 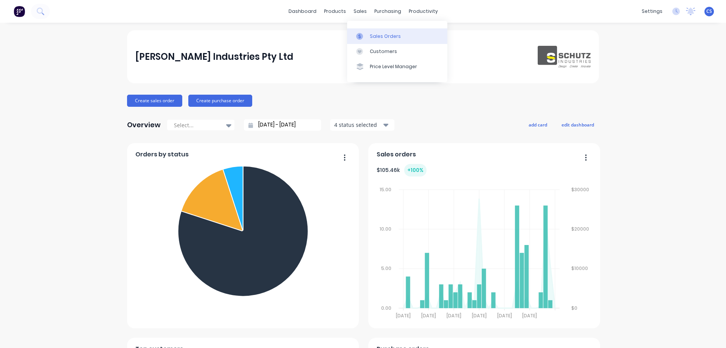 What do you see at coordinates (19, 11) in the screenshot?
I see `img: Factory` at bounding box center [19, 11].